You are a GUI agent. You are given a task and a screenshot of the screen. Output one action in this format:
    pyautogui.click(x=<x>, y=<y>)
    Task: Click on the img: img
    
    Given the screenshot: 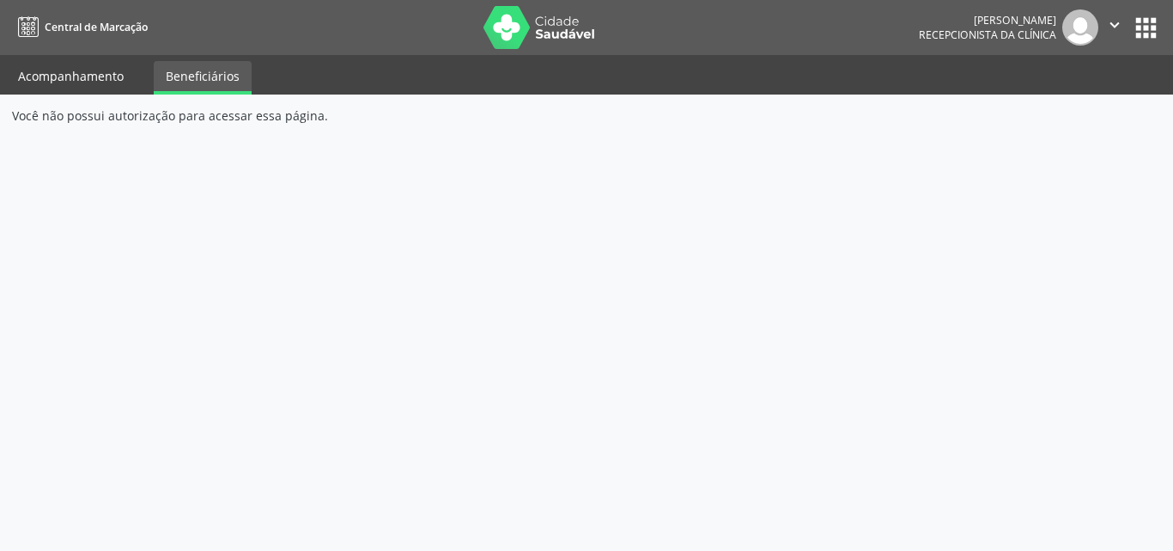 What is the action you would take?
    pyautogui.click(x=1081, y=27)
    